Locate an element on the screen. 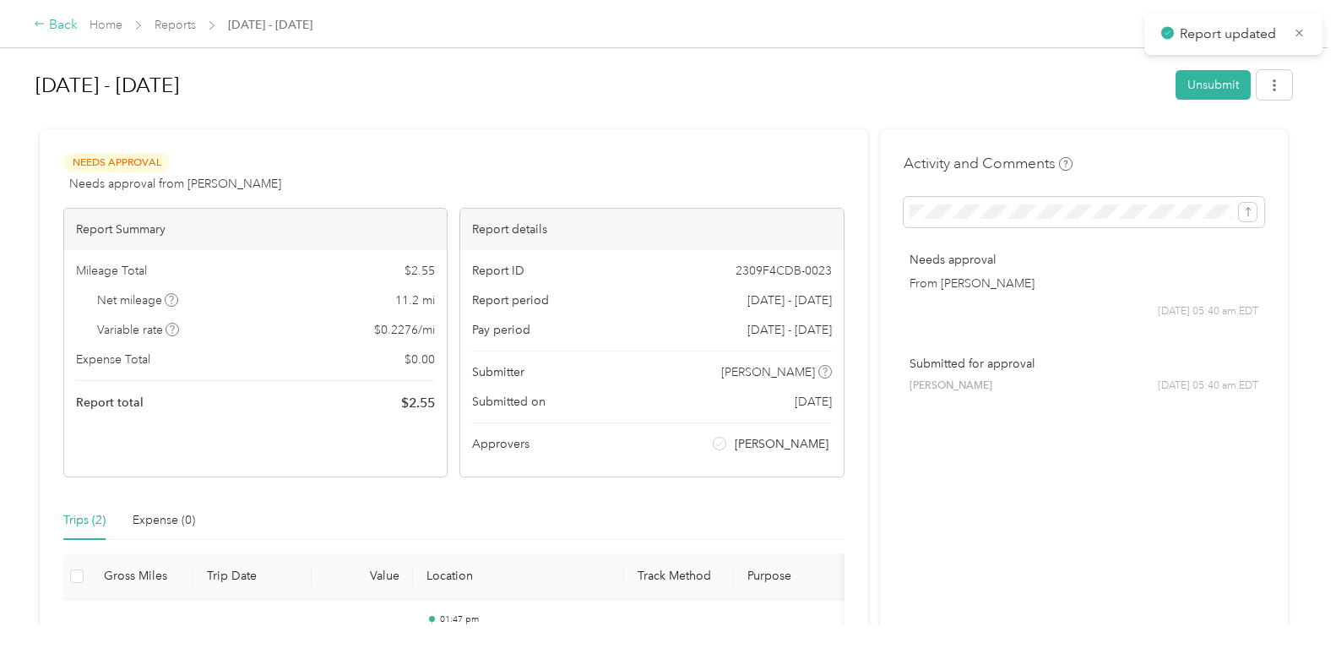 The image size is (1336, 654). span: $ 0.00 is located at coordinates (420, 359).